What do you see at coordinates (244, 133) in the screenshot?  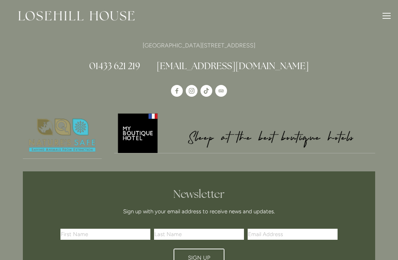 I see `a: My Boutique Hotel - Logo` at bounding box center [244, 133].